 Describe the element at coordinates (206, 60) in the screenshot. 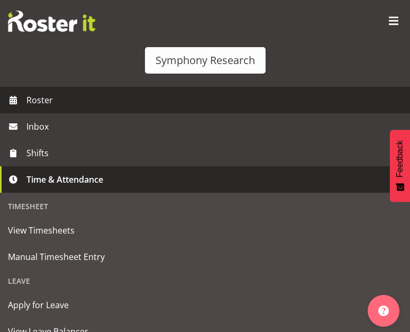

I see `div: Symphony Research` at that location.